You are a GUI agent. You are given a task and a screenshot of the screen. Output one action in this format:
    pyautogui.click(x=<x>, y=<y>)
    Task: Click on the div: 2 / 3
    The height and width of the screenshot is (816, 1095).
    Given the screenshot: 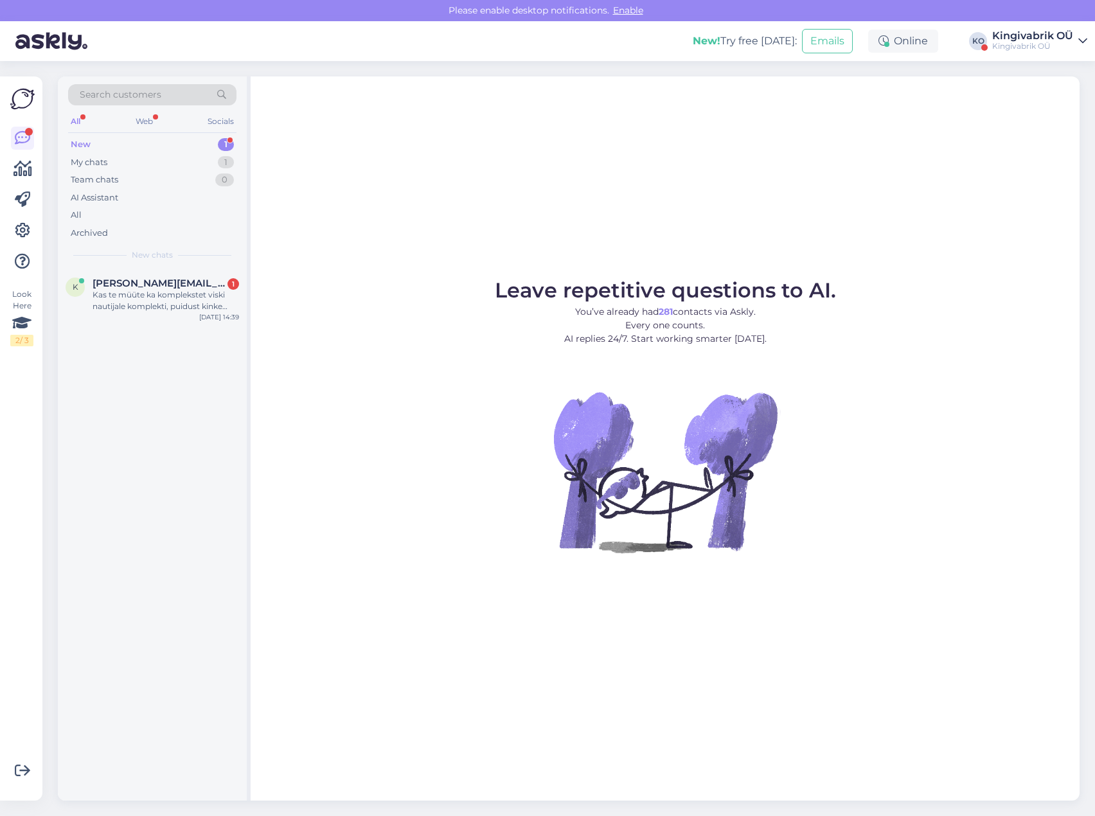 What is the action you would take?
    pyautogui.click(x=22, y=340)
    